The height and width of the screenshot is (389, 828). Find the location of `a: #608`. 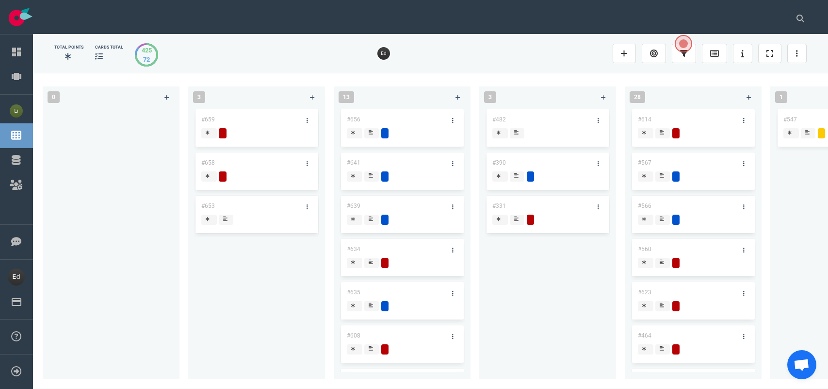

a: #608 is located at coordinates (354, 335).